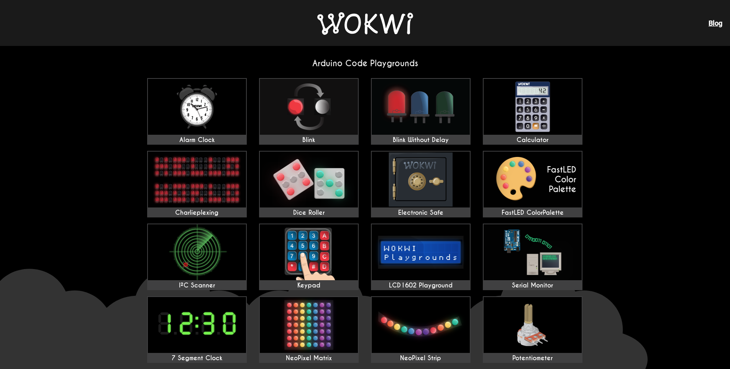  I want to click on img: Potentiometer, so click(532, 325).